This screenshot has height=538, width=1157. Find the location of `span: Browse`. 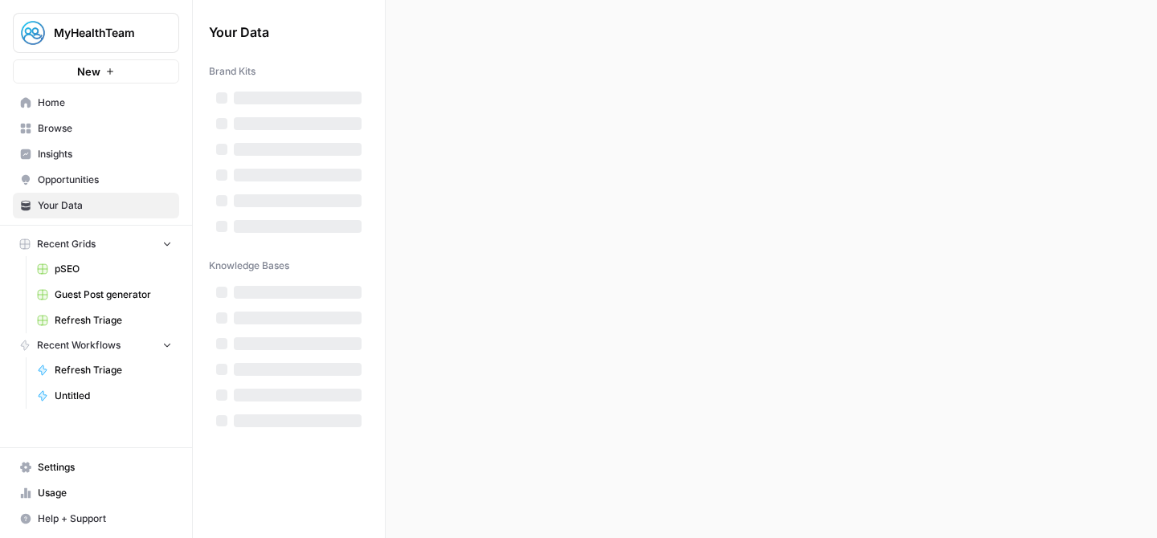

span: Browse is located at coordinates (104, 129).